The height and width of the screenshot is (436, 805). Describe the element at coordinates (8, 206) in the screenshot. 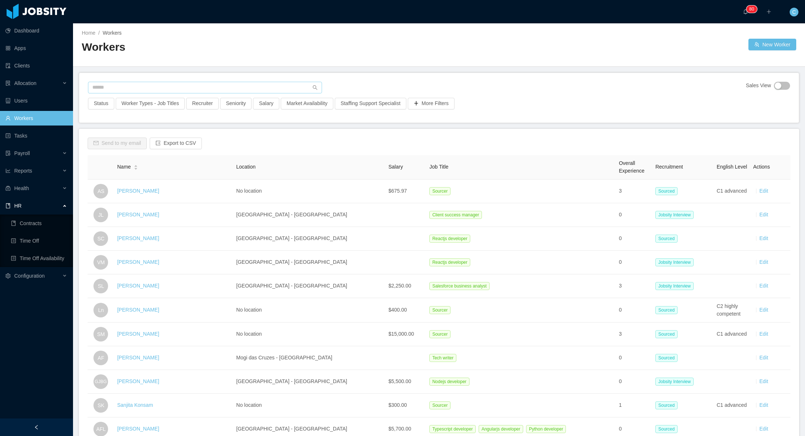

I see `i: icon: book` at that location.